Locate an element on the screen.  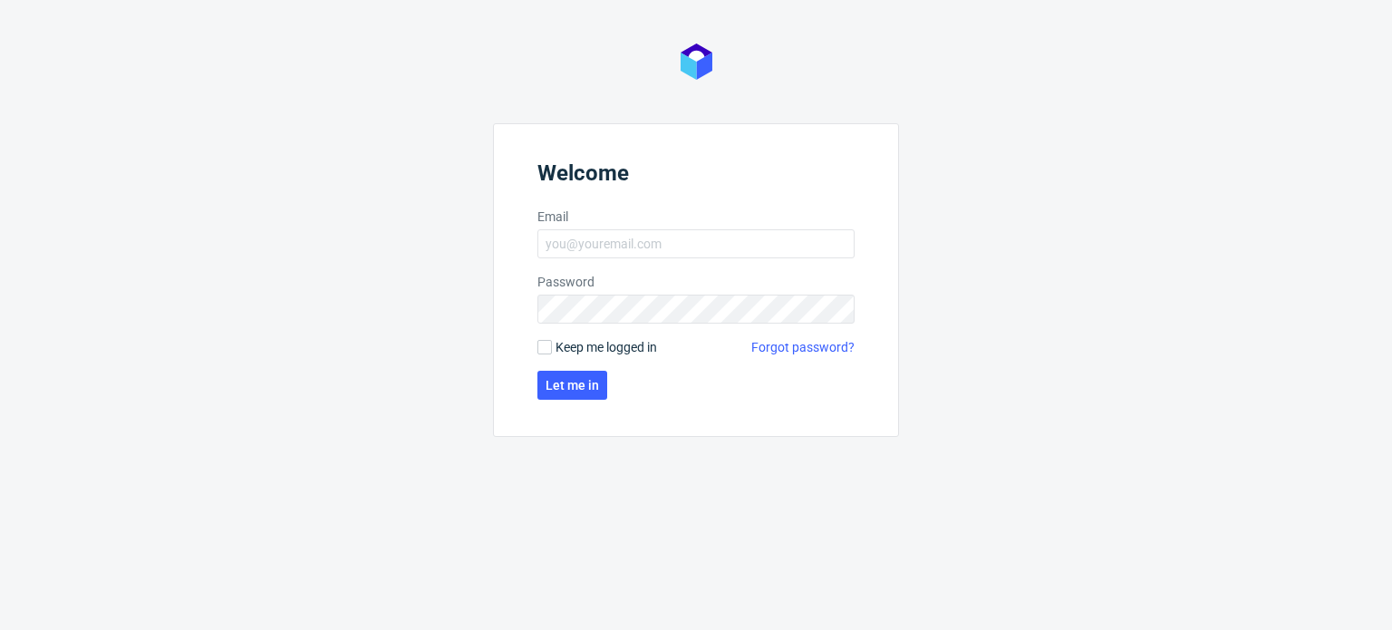
span: Keep me logged in is located at coordinates (606, 347).